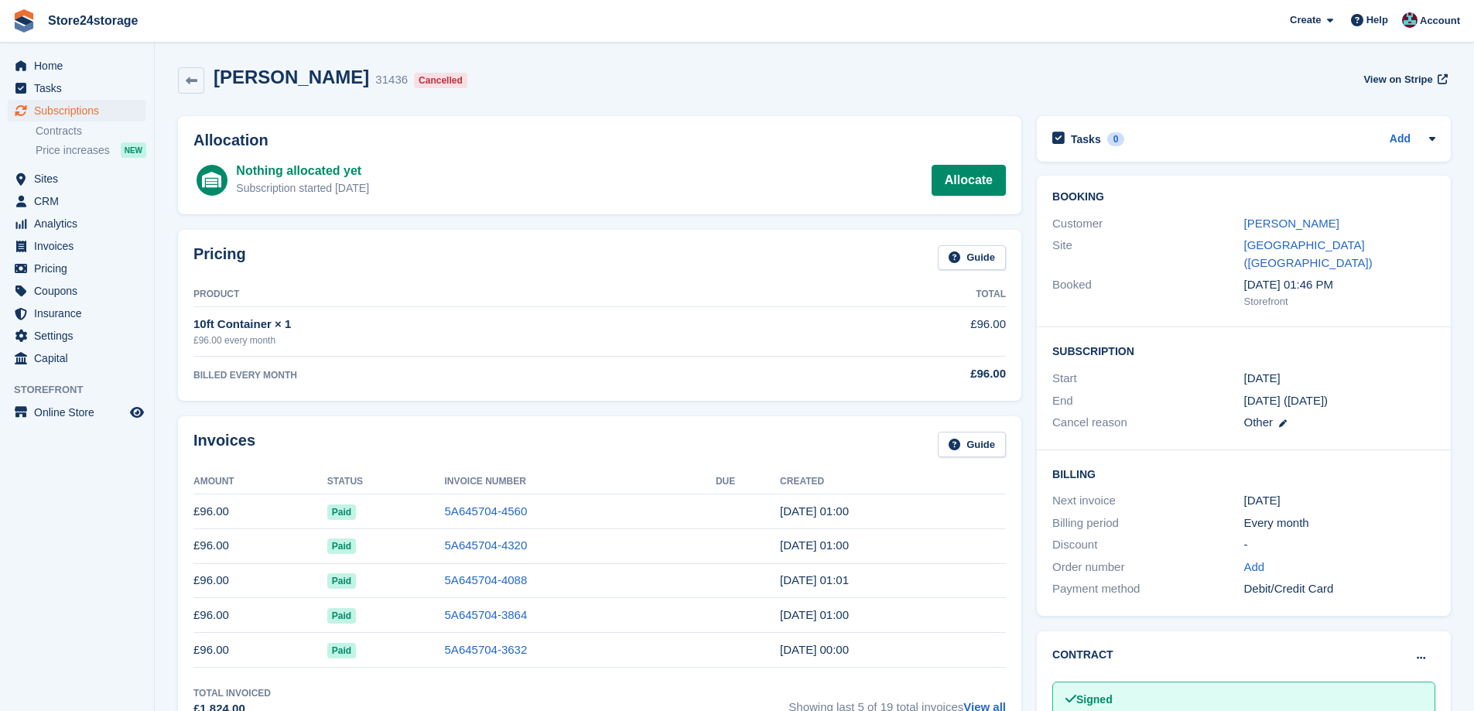  Describe the element at coordinates (580, 482) in the screenshot. I see `th: Invoice Number` at that location.